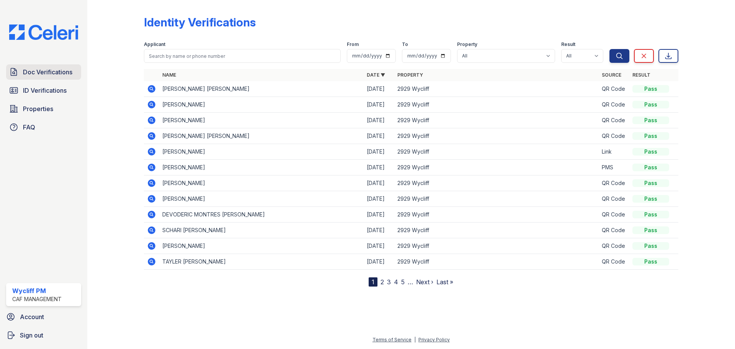 This screenshot has width=735, height=349. I want to click on a: ID Verifications, so click(44, 90).